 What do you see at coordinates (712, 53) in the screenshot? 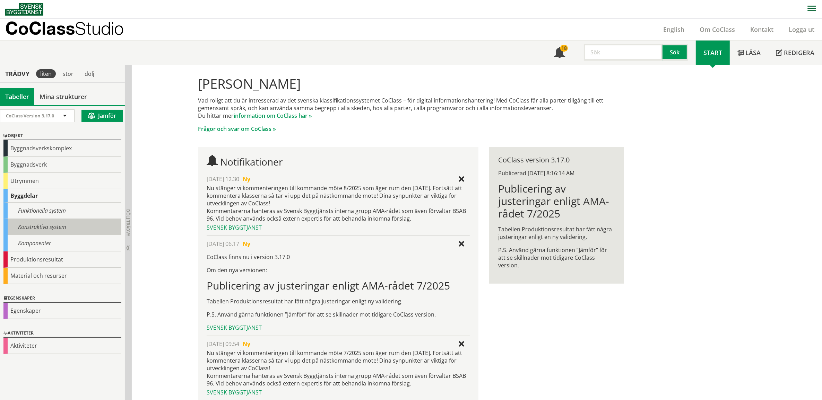
I see `a: Start` at bounding box center [712, 53].